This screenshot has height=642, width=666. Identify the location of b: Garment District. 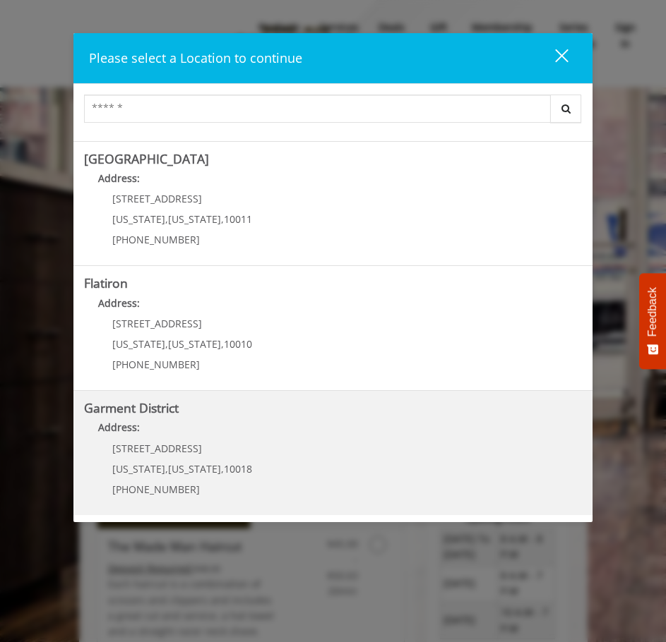
(131, 408).